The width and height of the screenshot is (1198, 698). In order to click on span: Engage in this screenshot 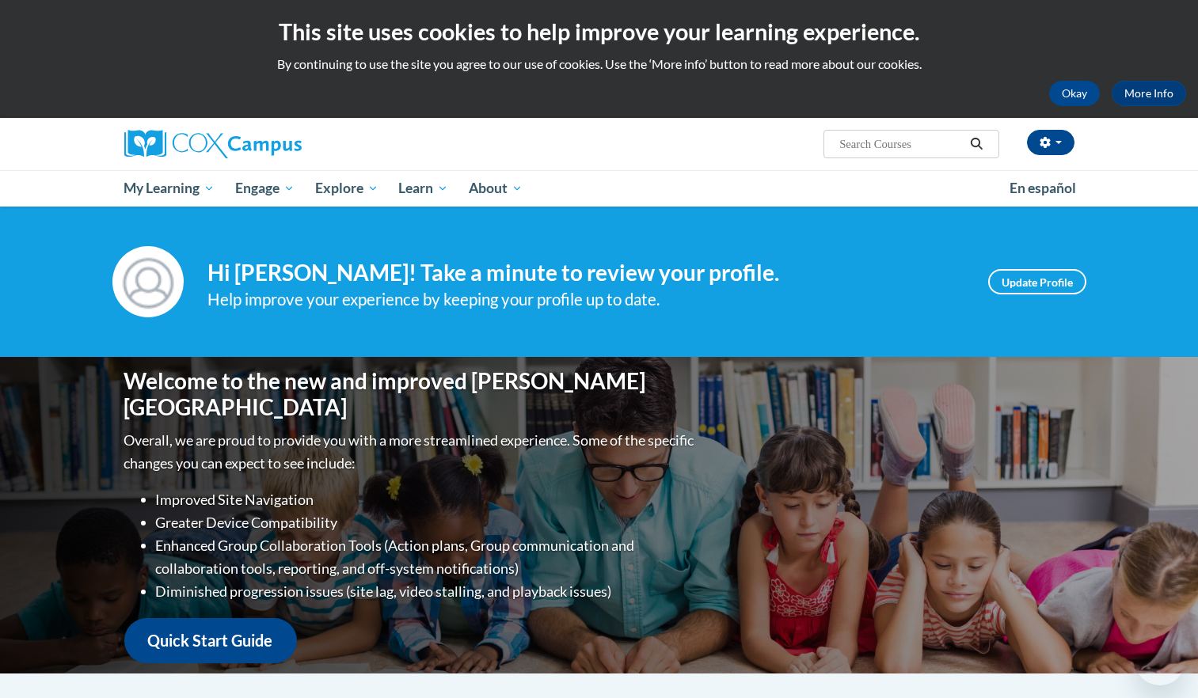, I will do `click(265, 188)`.